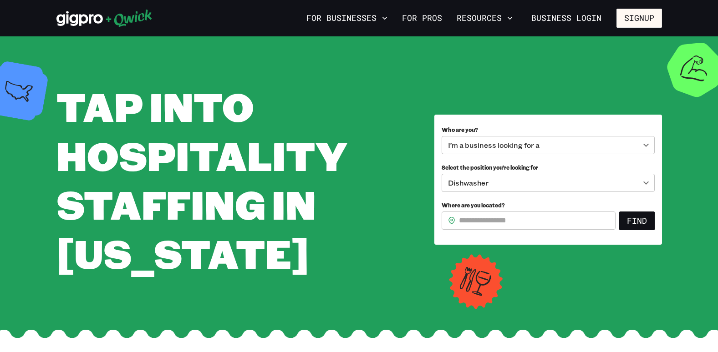 Image resolution: width=718 pixels, height=352 pixels. I want to click on button: Find, so click(637, 221).